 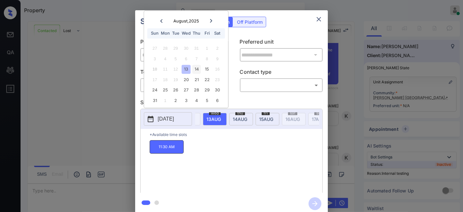 What do you see at coordinates (176, 48) in the screenshot?
I see `div: Not available Tuesday, July 29th, 2025` at bounding box center [176, 48].